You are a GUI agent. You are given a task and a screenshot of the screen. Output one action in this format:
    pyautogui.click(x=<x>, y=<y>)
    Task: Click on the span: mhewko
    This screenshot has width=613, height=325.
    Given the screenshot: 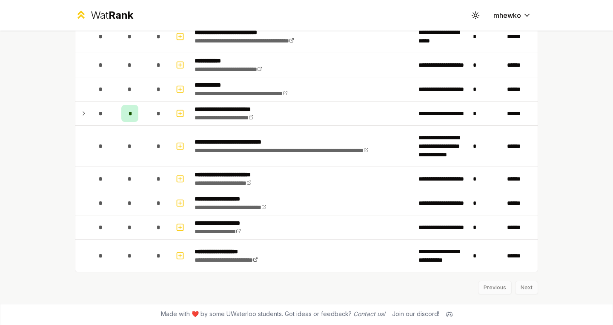 What is the action you would take?
    pyautogui.click(x=507, y=15)
    